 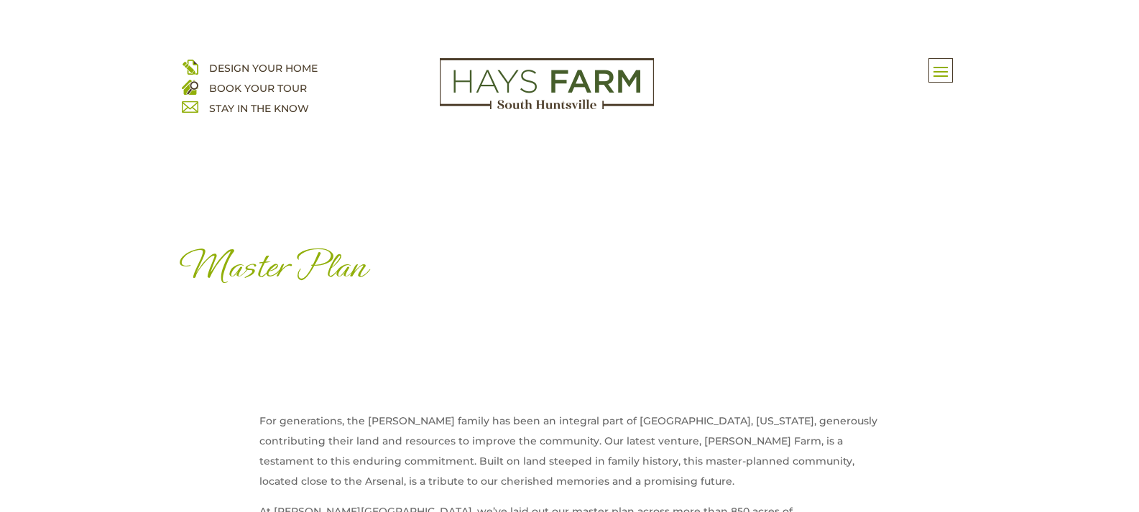 What do you see at coordinates (259, 108) in the screenshot?
I see `a: STAY IN THE KNOW` at bounding box center [259, 108].